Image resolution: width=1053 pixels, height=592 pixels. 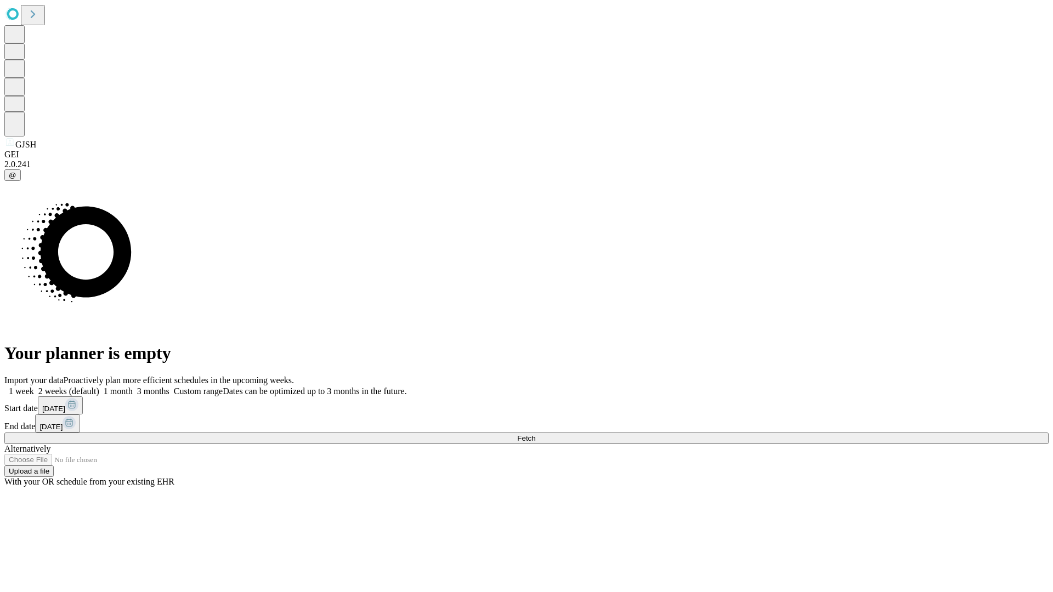 What do you see at coordinates (526, 405) in the screenshot?
I see `div: Start date` at bounding box center [526, 405].